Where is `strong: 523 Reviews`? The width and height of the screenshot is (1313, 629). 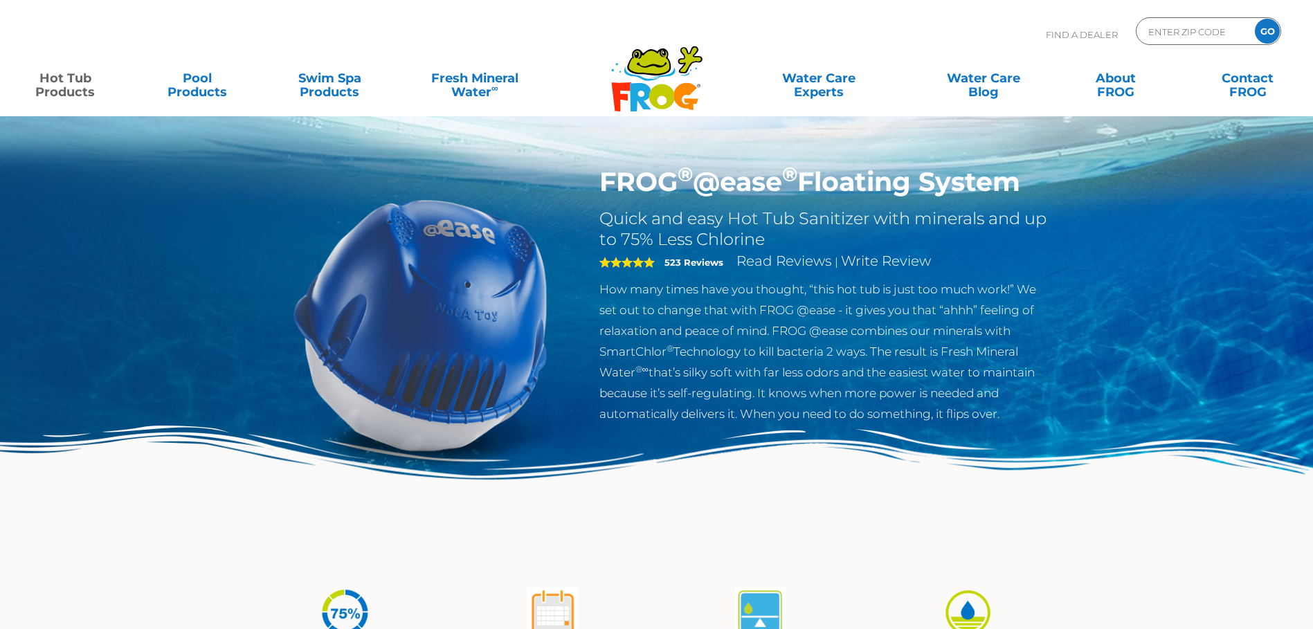
strong: 523 Reviews is located at coordinates (694, 262).